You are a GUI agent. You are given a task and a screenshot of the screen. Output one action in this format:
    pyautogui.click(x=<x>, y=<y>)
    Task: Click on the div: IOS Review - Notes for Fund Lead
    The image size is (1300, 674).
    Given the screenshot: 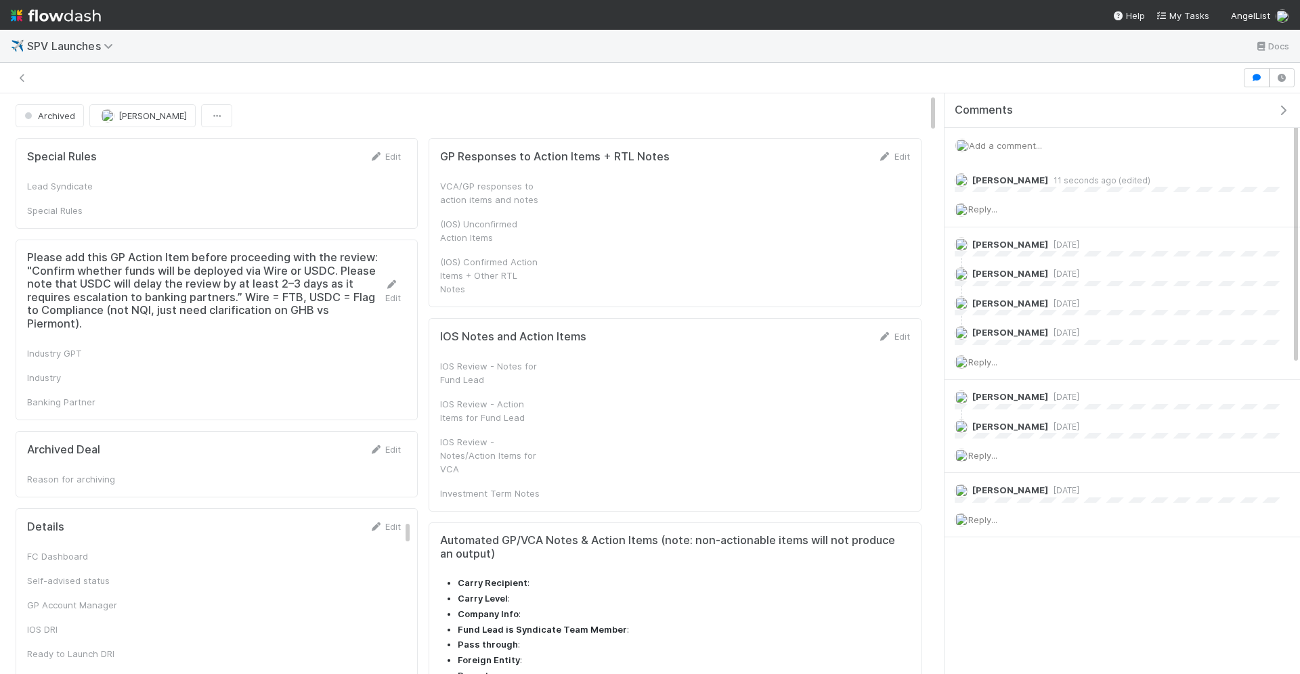 What is the action you would take?
    pyautogui.click(x=491, y=373)
    